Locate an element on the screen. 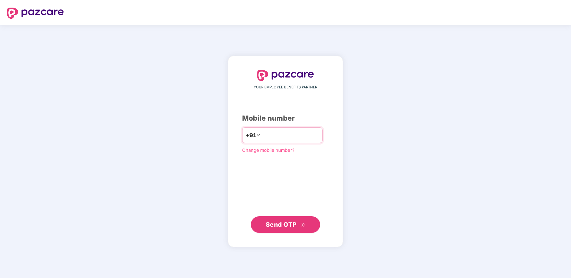  button: Send OTPdouble-right is located at coordinates (286, 225).